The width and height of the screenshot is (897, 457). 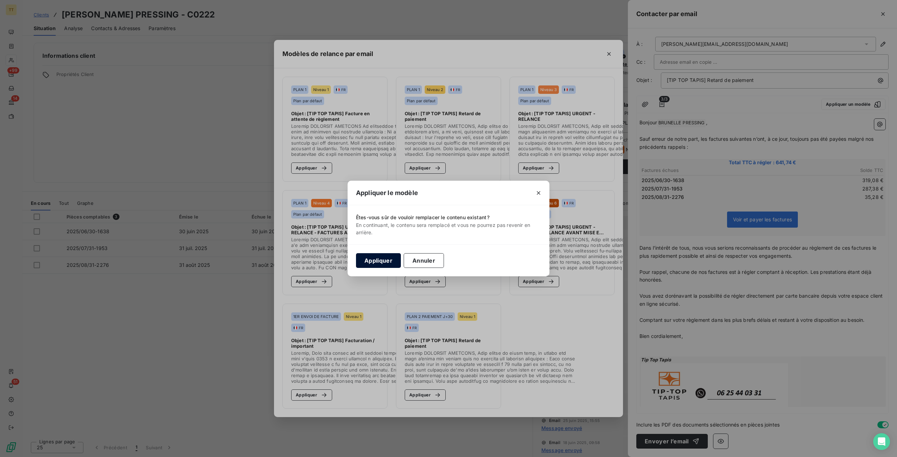 I want to click on div: Open Intercom Messenger, so click(x=881, y=442).